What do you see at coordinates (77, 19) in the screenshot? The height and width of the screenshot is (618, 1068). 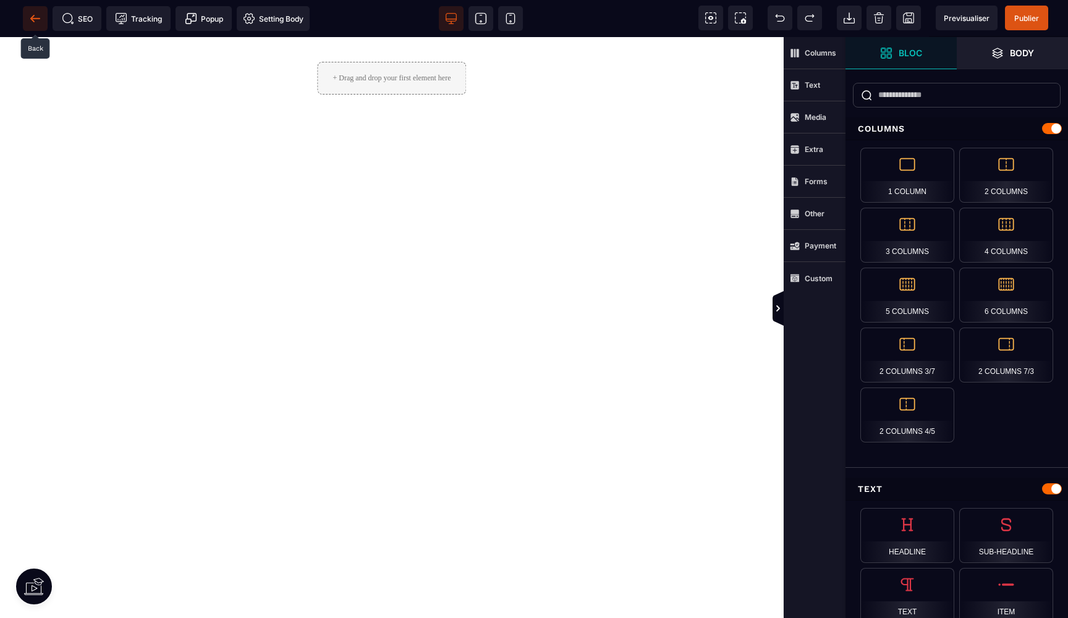 I see `span: SEO` at bounding box center [77, 19].